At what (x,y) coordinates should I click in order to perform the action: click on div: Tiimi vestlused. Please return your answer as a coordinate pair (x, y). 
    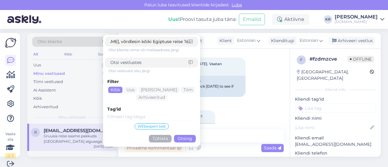
    Looking at the image, I should click on (48, 82).